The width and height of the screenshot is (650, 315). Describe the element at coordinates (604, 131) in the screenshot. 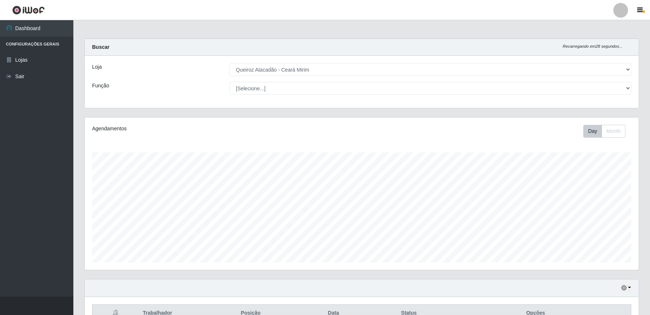

I see `div: First group` at that location.